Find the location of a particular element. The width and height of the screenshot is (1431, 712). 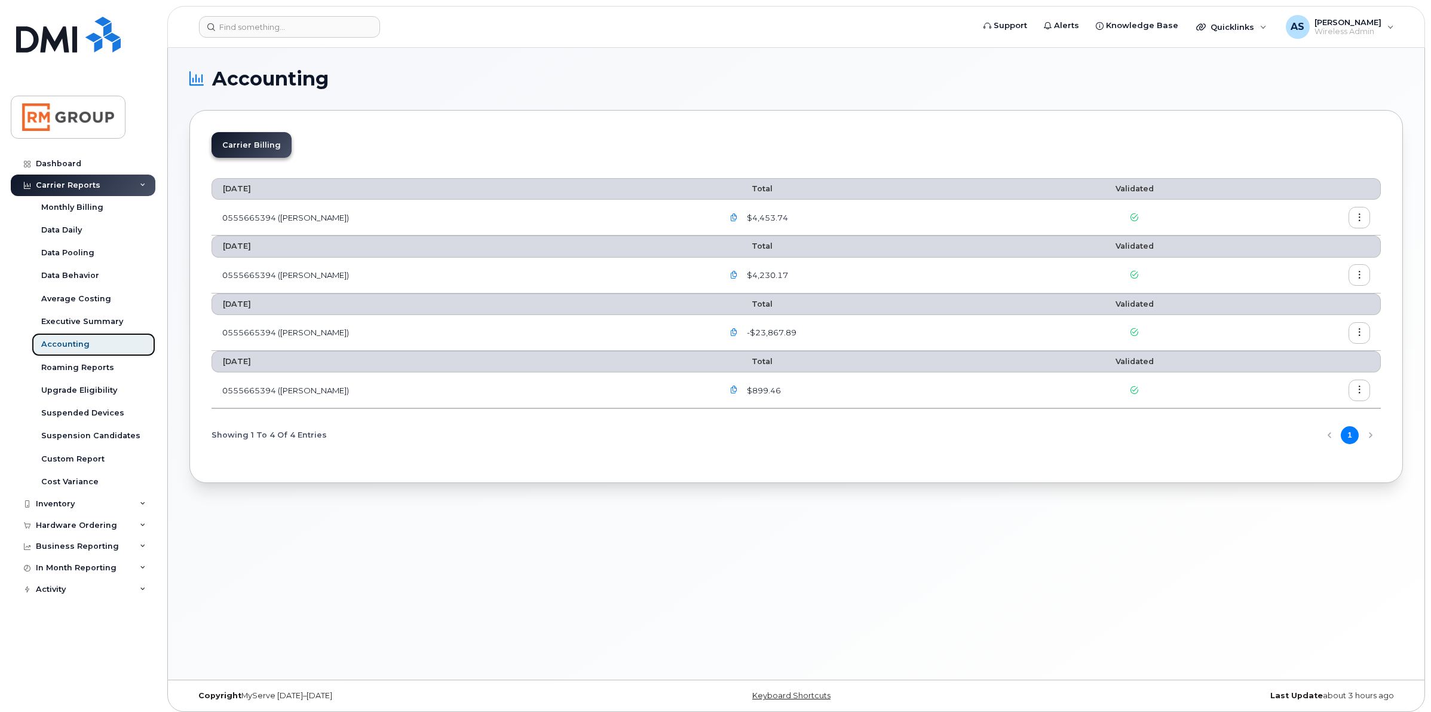

span: Accounting is located at coordinates (270, 79).